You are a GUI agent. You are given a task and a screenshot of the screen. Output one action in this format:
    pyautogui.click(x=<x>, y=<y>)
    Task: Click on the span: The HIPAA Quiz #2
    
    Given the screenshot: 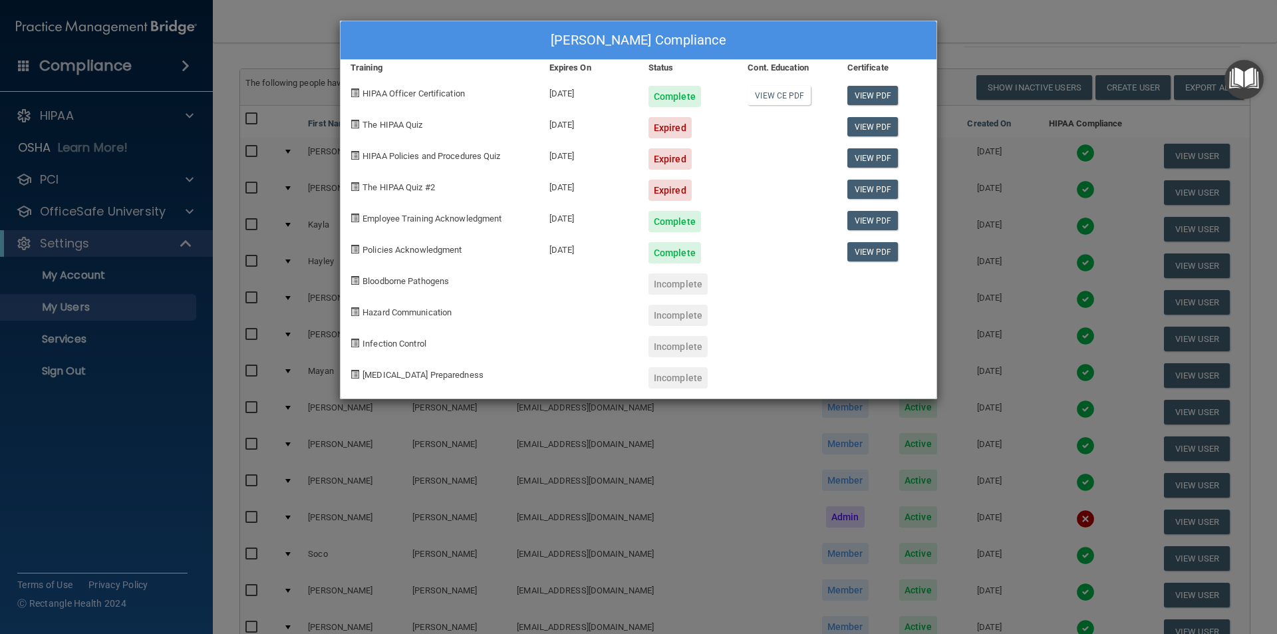 What is the action you would take?
    pyautogui.click(x=398, y=187)
    